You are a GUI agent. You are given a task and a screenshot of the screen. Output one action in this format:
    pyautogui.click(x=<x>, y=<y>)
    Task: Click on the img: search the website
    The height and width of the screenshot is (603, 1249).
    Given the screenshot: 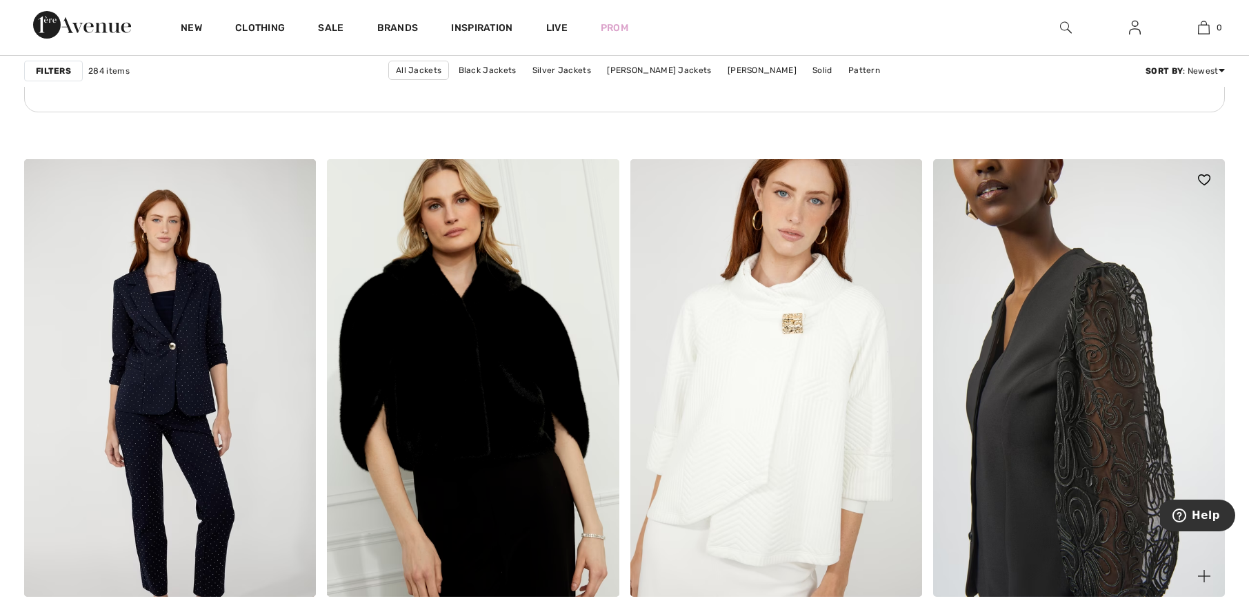 What is the action you would take?
    pyautogui.click(x=1065, y=28)
    